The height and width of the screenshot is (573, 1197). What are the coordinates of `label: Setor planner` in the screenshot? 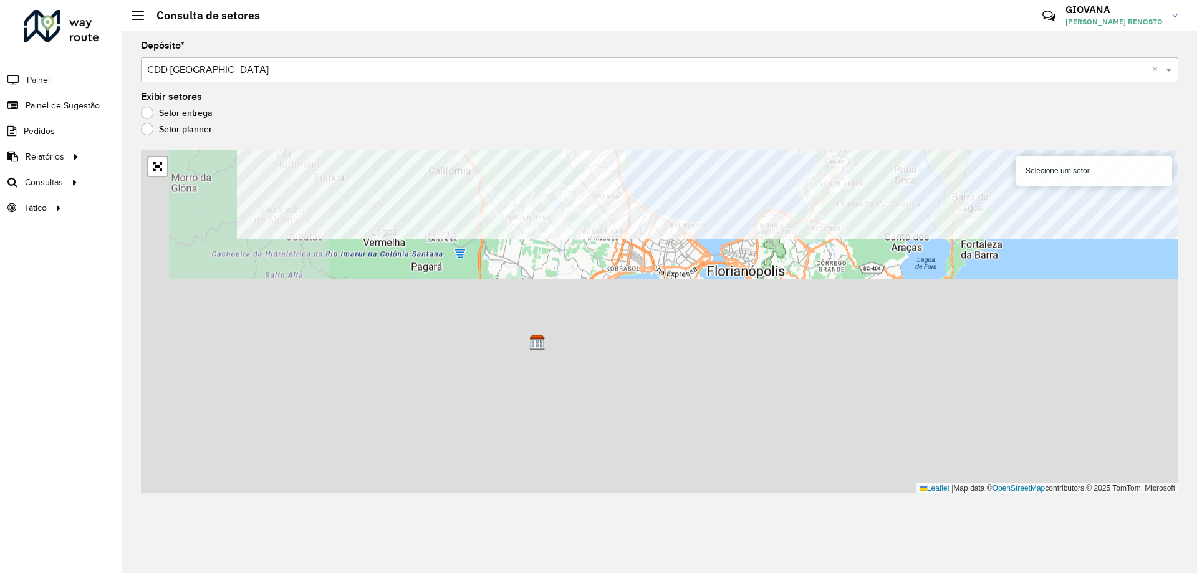 It's located at (176, 129).